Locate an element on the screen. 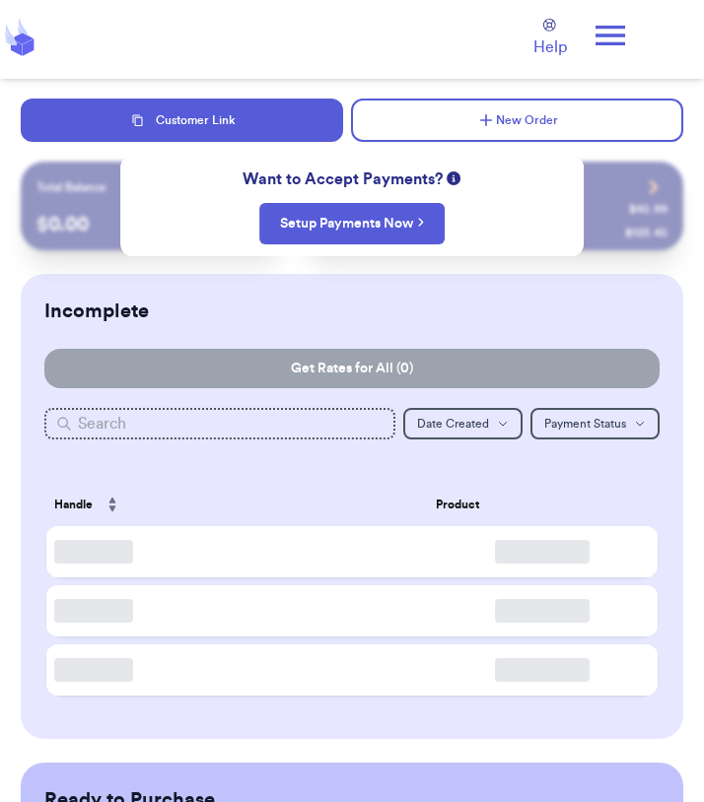 The width and height of the screenshot is (704, 802). button: Date Created is located at coordinates (462, 424).